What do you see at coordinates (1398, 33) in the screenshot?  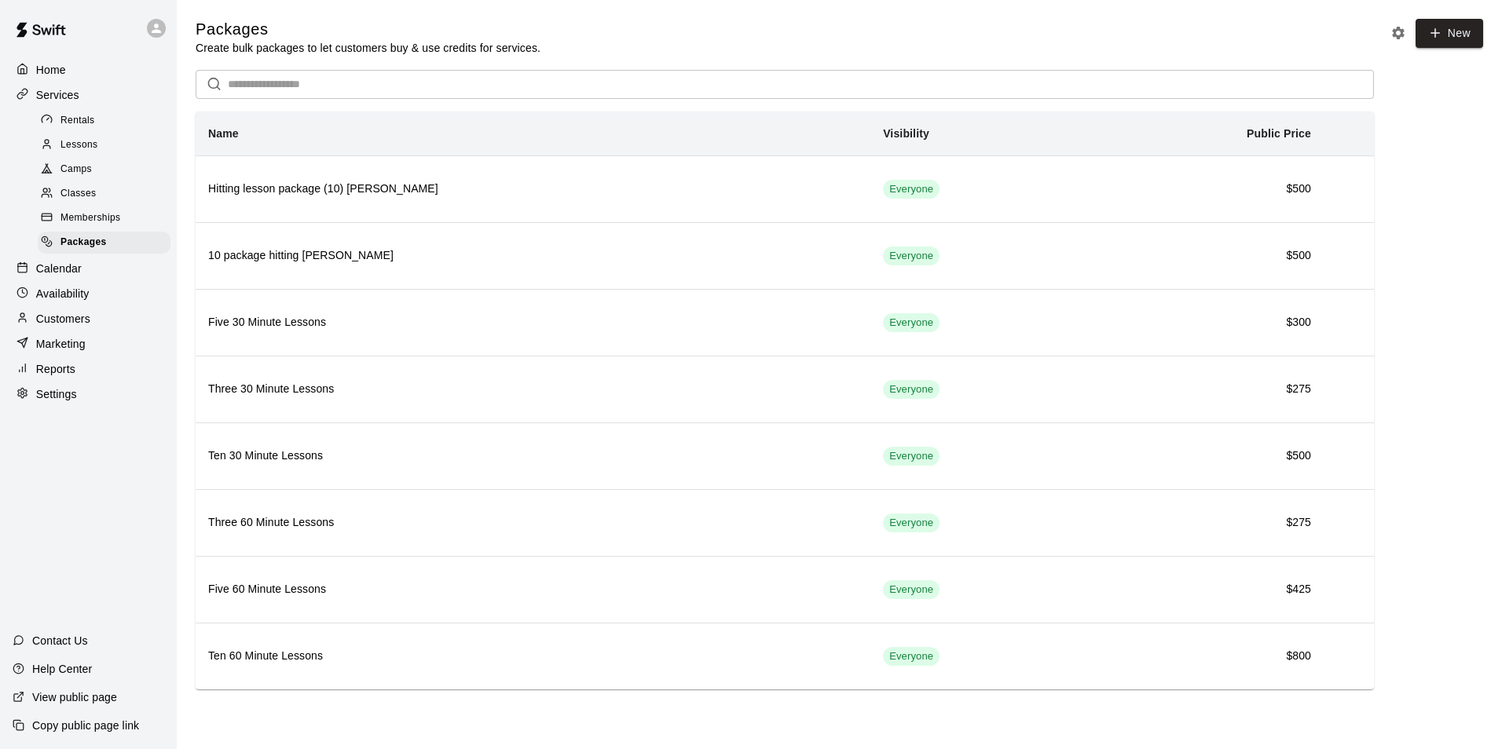 I see `button: Packages settings` at bounding box center [1398, 33].